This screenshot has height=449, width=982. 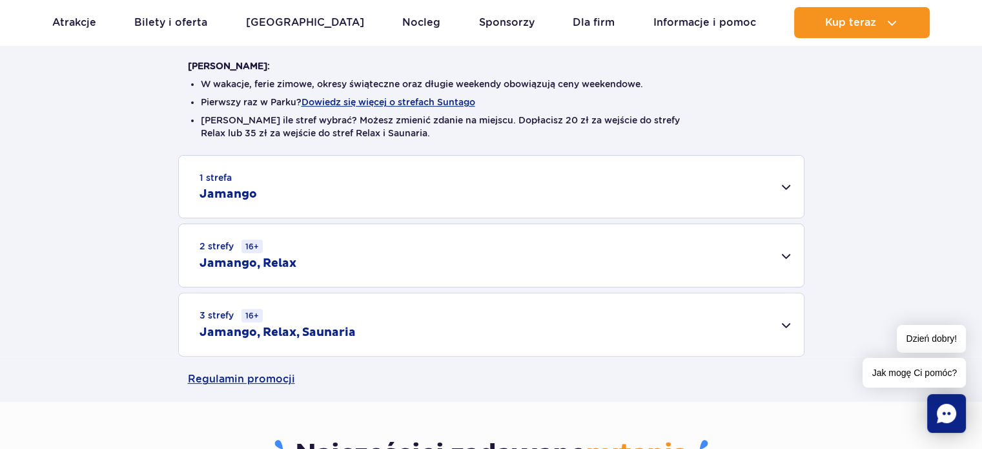 What do you see at coordinates (388, 102) in the screenshot?
I see `button: Dowiedz się więcej o strefach Suntago` at bounding box center [388, 102].